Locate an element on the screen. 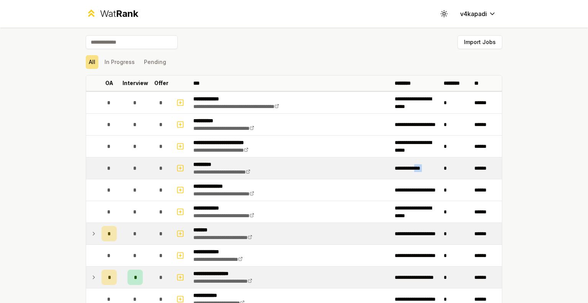 The image size is (588, 303). p: Interview is located at coordinates (135, 83).